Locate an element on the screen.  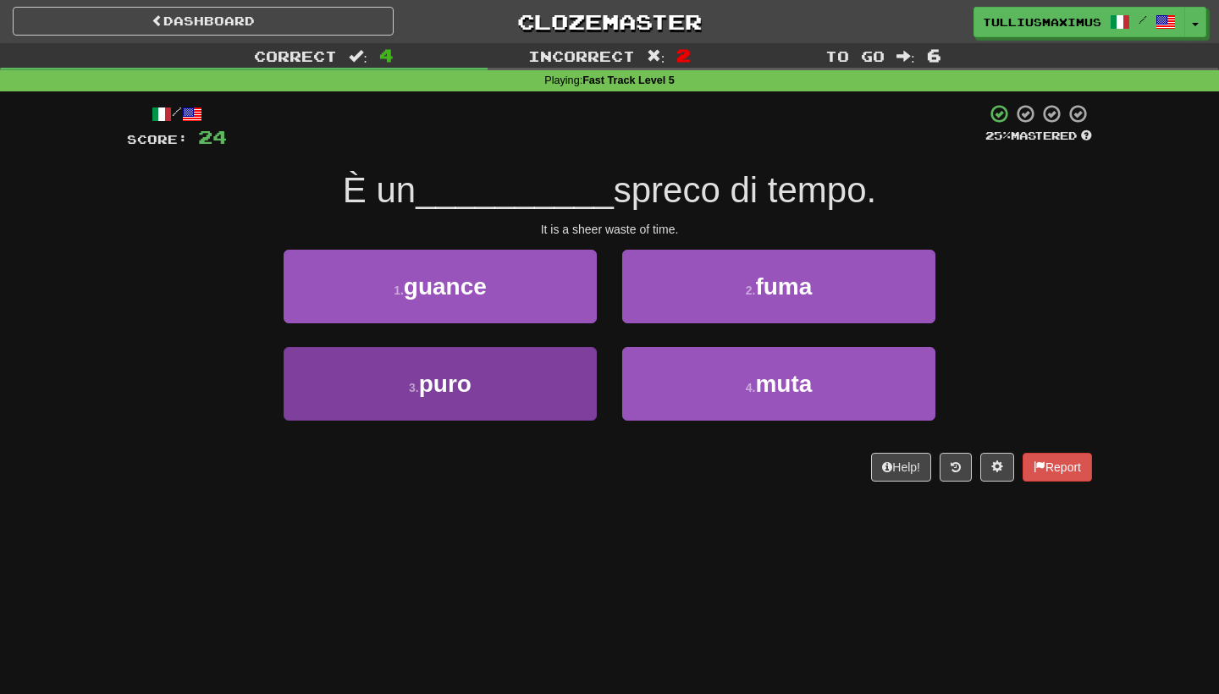
a: Dashboard is located at coordinates (203, 21).